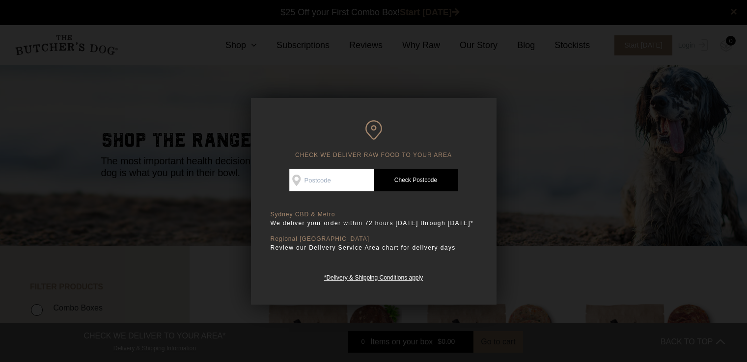 The height and width of the screenshot is (362, 747). What do you see at coordinates (416, 180) in the screenshot?
I see `a: Check Postcode` at bounding box center [416, 180].